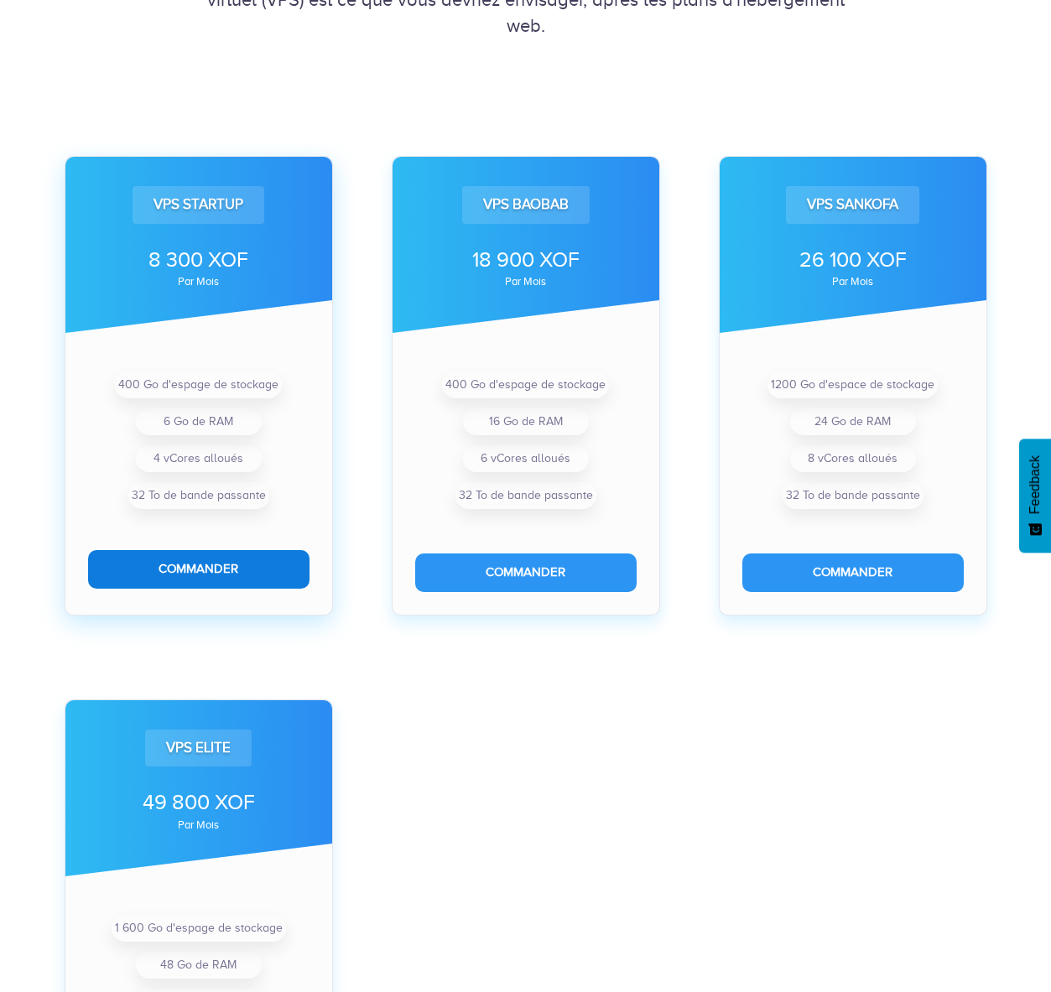  I want to click on li: 4 vCores alloués, so click(199, 459).